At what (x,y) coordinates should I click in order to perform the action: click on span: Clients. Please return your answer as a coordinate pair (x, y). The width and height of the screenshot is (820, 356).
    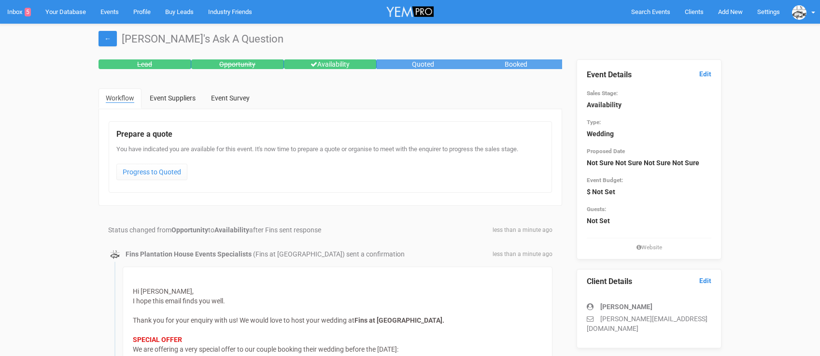
    Looking at the image, I should click on (694, 12).